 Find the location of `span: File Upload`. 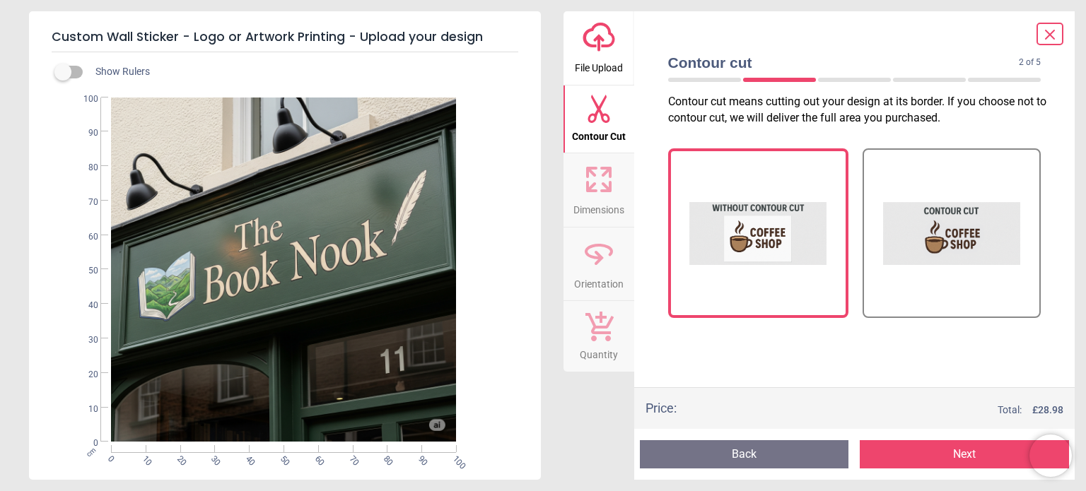

span: File Upload is located at coordinates (599, 65).